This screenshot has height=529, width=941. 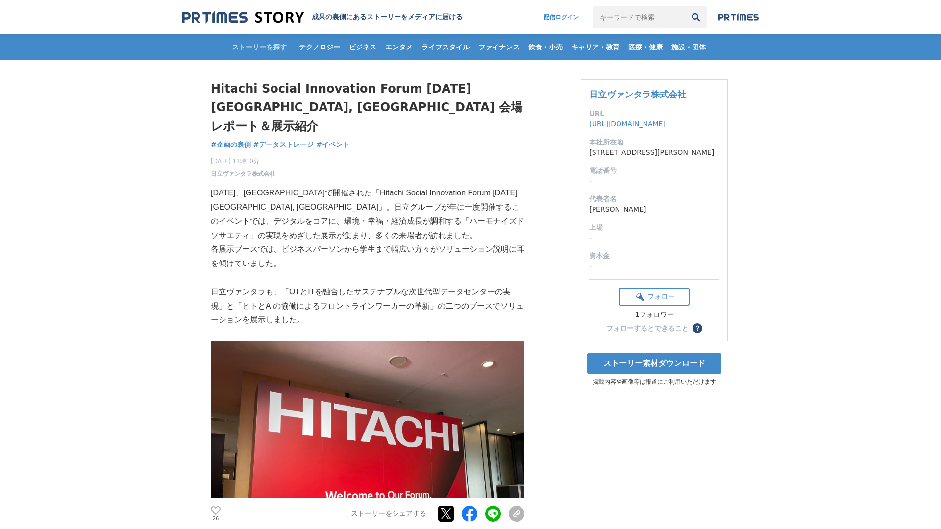 I want to click on span: 施設・団体, so click(x=689, y=47).